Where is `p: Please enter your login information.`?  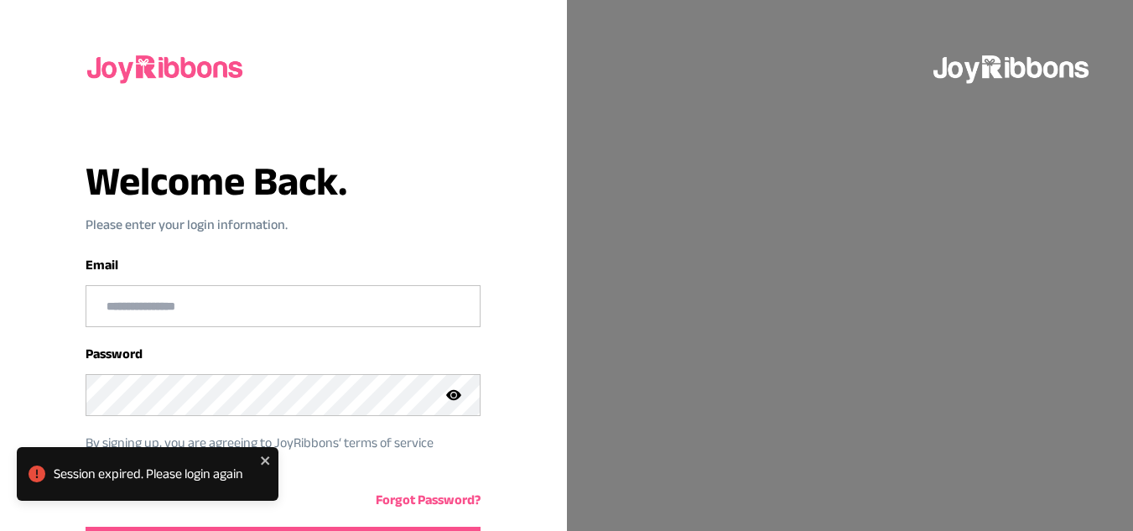 p: Please enter your login information. is located at coordinates (283, 225).